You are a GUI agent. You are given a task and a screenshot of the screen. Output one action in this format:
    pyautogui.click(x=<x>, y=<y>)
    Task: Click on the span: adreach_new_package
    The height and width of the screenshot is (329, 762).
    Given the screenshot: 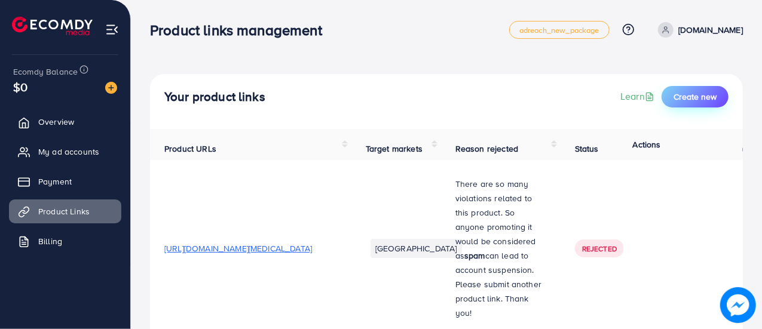 What is the action you would take?
    pyautogui.click(x=560, y=30)
    